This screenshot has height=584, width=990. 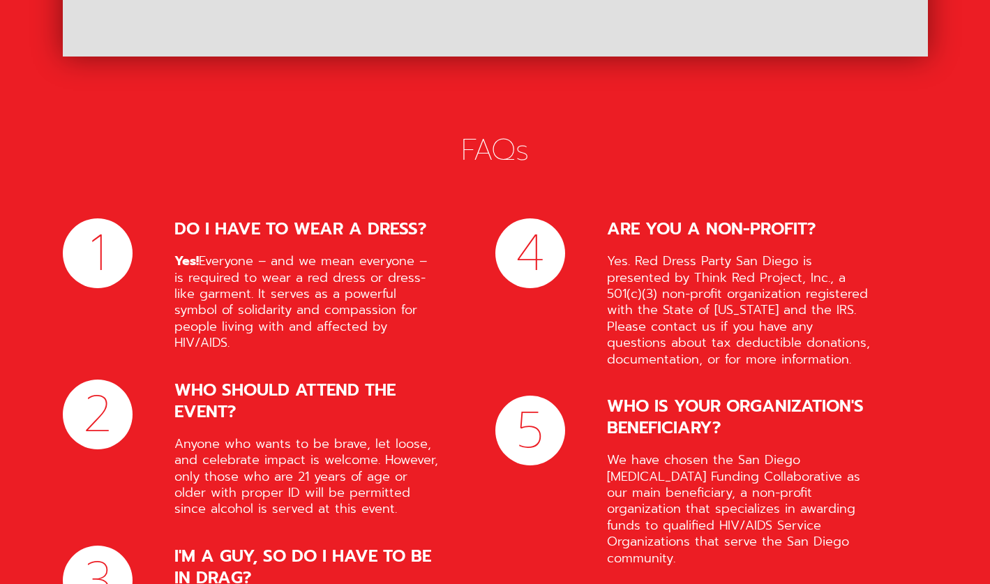 What do you see at coordinates (496, 150) in the screenshot?
I see `div: FAQs` at bounding box center [496, 150].